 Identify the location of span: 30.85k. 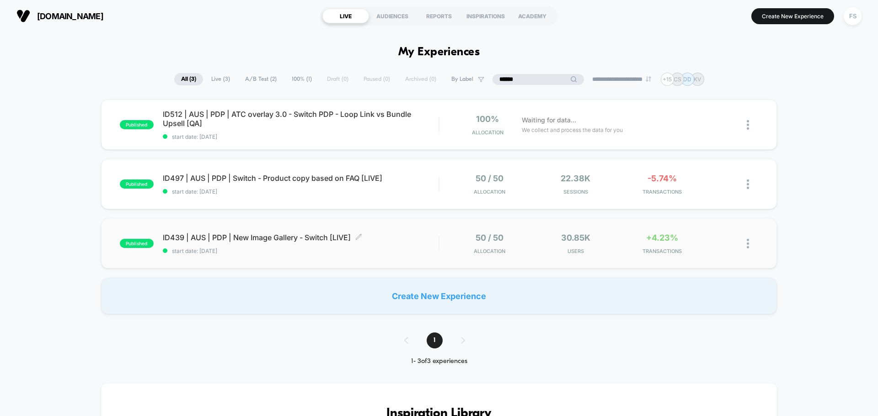
(575, 238).